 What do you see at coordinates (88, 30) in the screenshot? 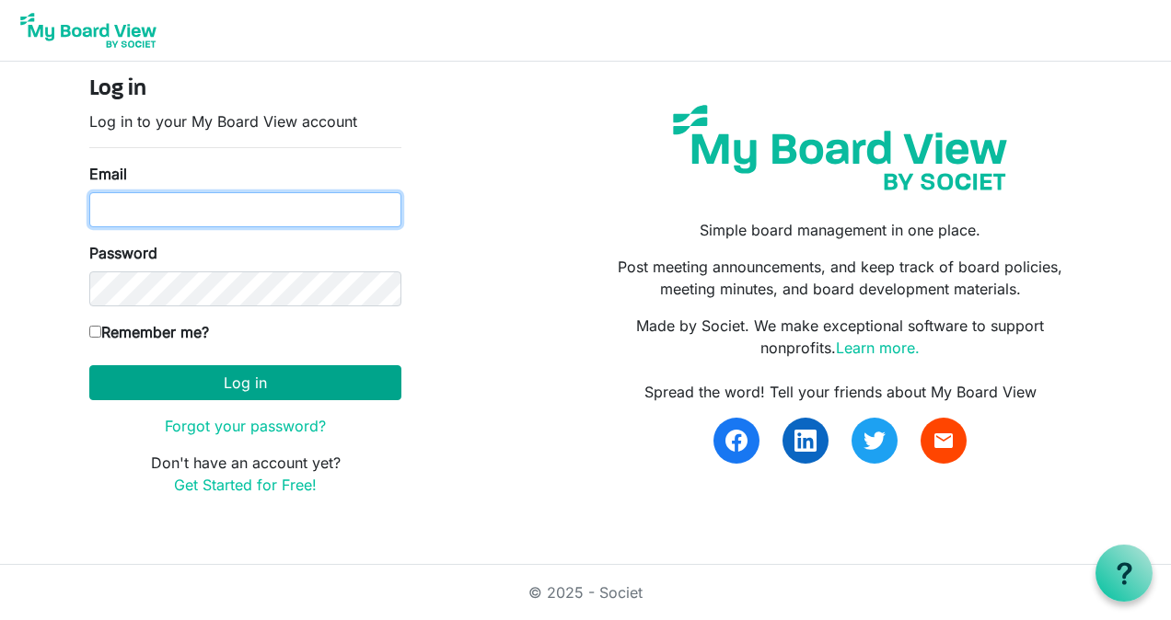
I see `img: My Board View Logo` at bounding box center [88, 30].